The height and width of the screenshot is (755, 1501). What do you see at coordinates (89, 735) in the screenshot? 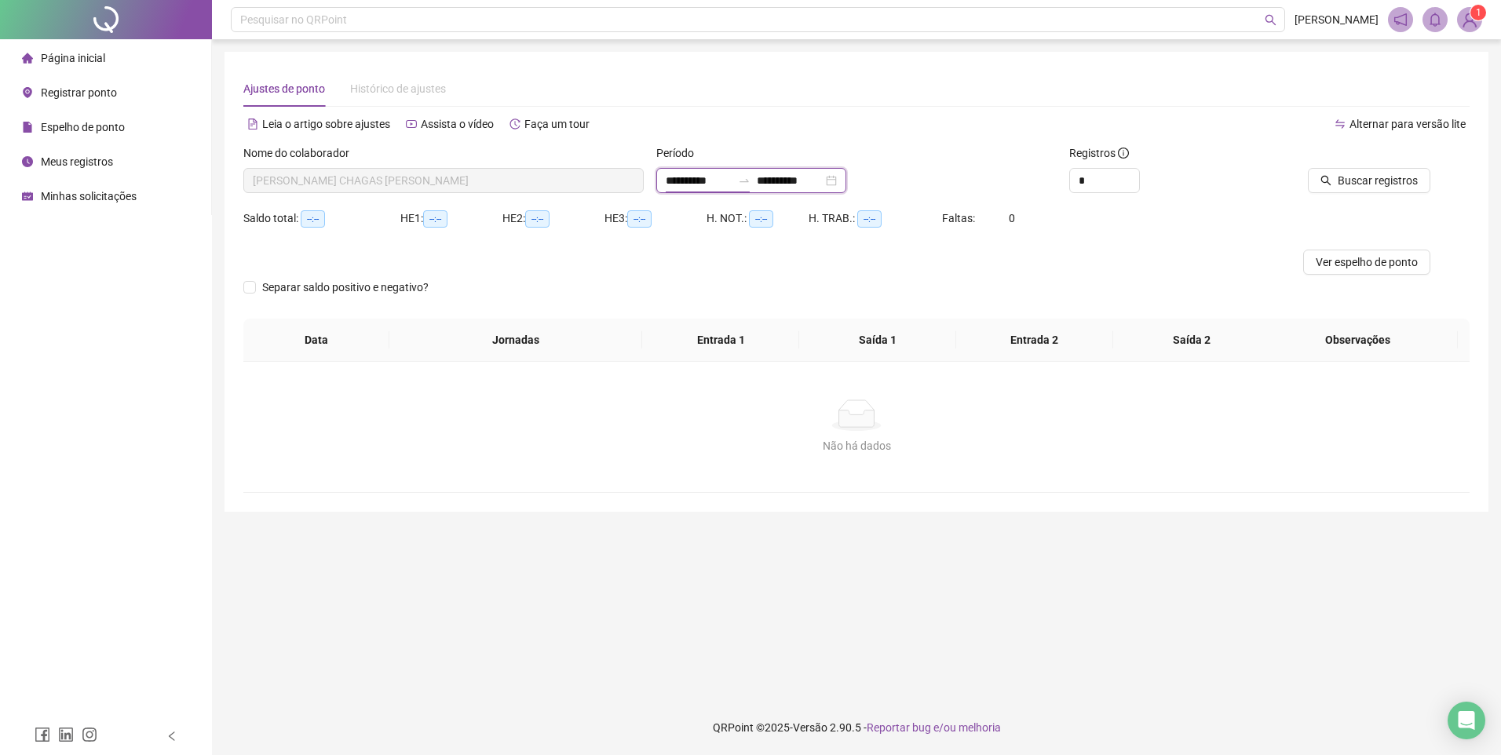
I see `span: instagram` at bounding box center [89, 735].